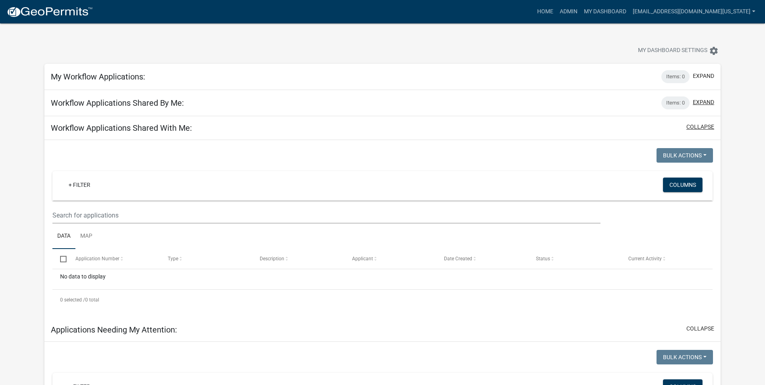 This screenshot has height=385, width=765. I want to click on span: Current Activity, so click(645, 259).